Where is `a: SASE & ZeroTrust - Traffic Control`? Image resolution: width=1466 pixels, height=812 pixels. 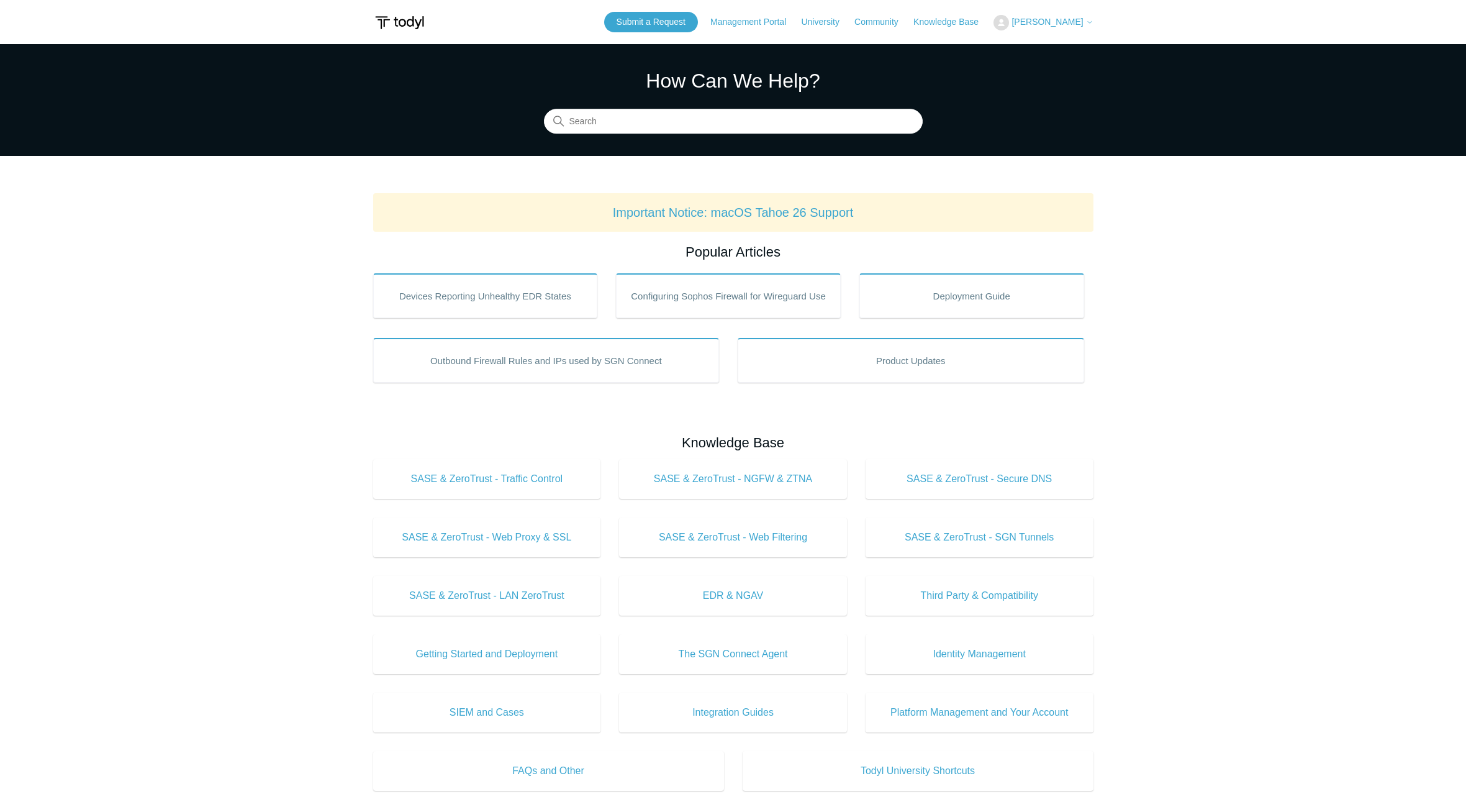
a: SASE & ZeroTrust - Traffic Control is located at coordinates (487, 479).